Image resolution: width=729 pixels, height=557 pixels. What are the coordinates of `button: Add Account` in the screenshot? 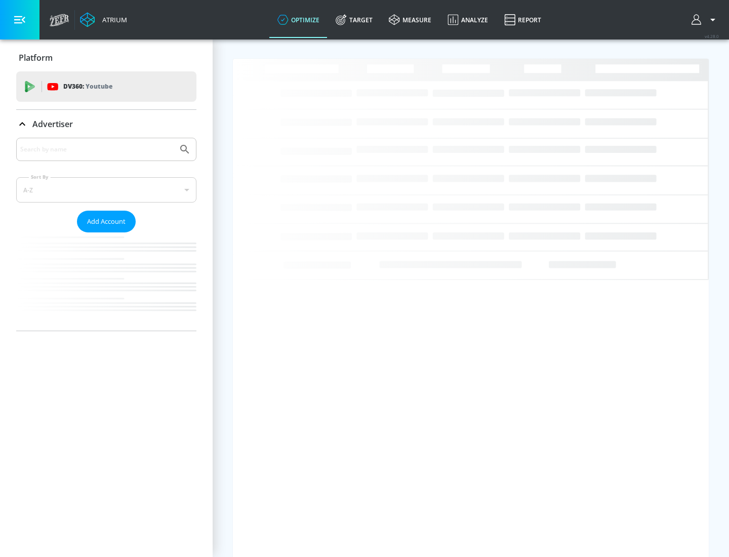 It's located at (106, 221).